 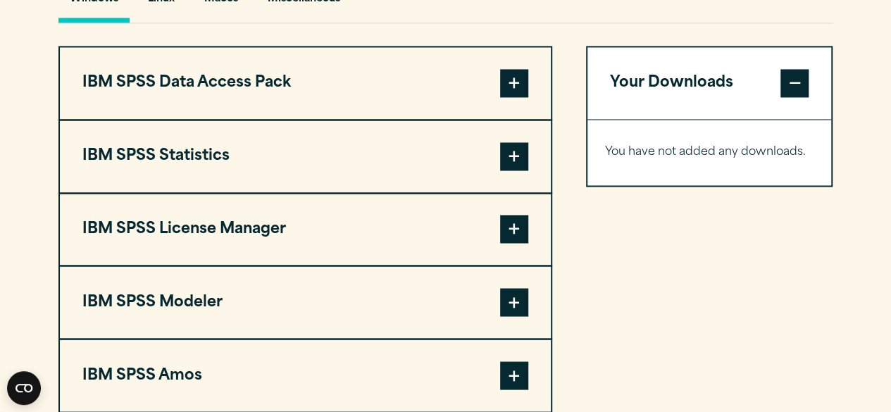 I want to click on button: Open CMP widget, so click(x=24, y=388).